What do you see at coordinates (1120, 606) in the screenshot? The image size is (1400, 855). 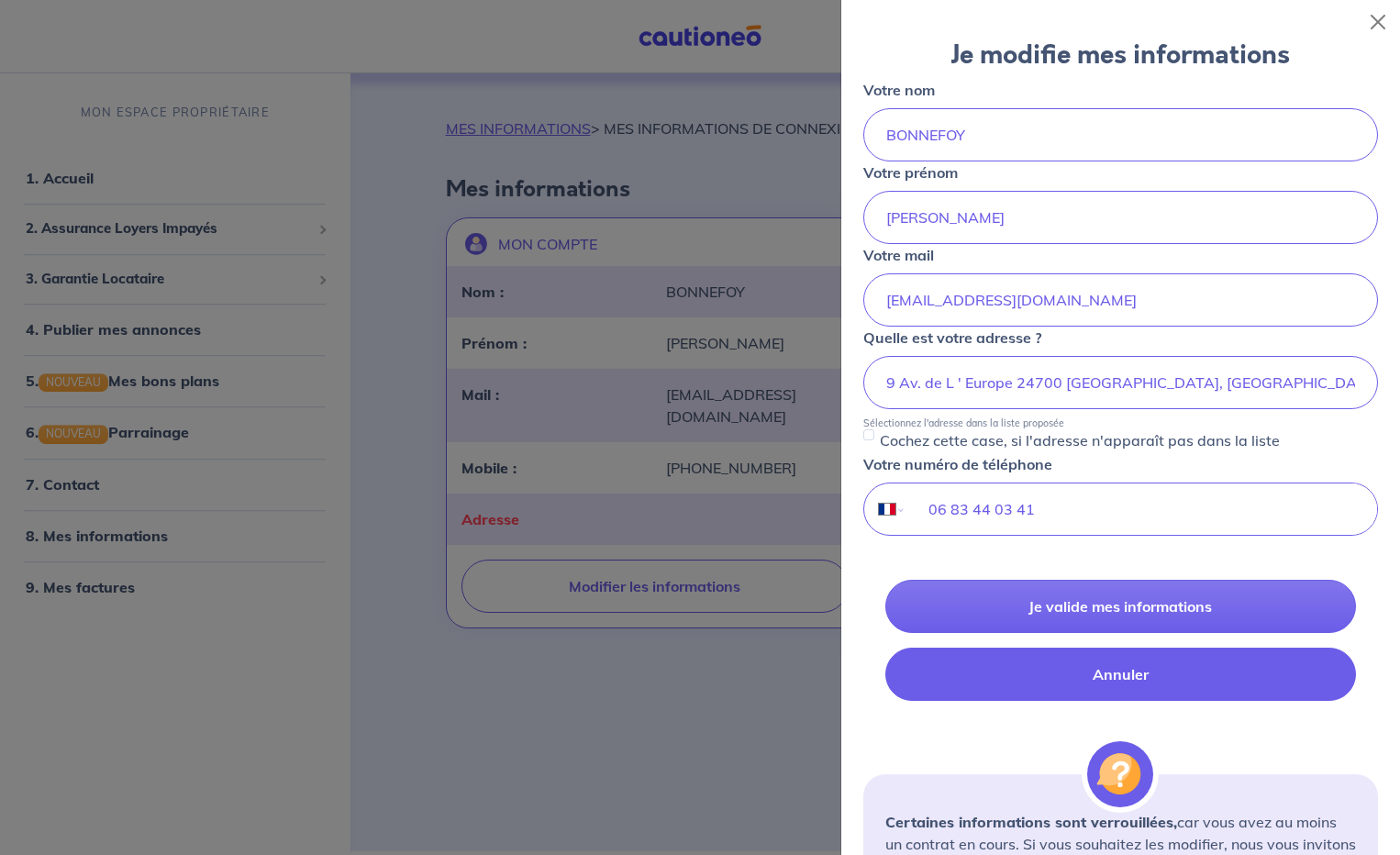 I see `button: Je valide mes informations` at bounding box center [1120, 606].